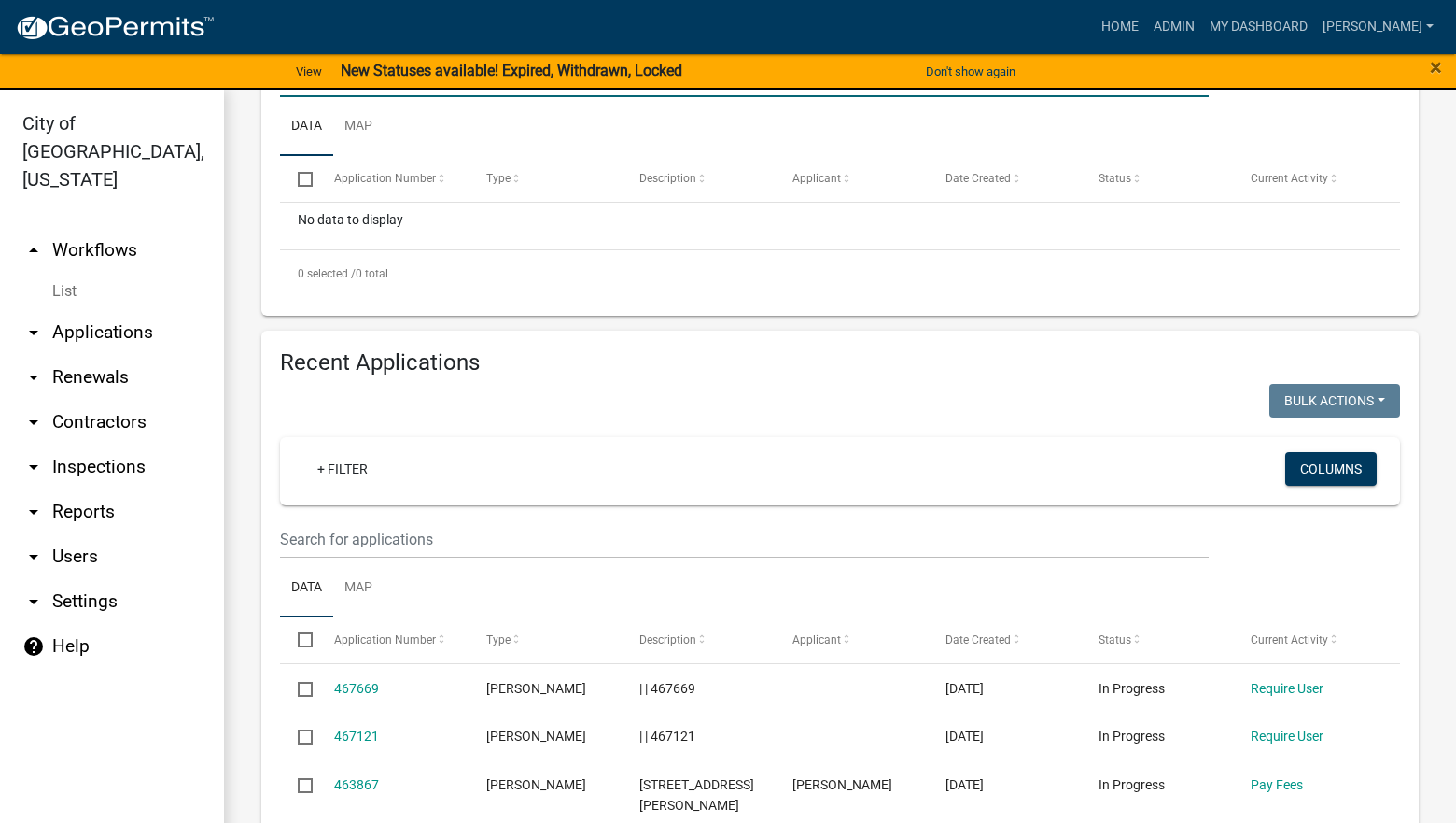  What do you see at coordinates (357, 784) in the screenshot?
I see `a: 463867` at bounding box center [357, 784].